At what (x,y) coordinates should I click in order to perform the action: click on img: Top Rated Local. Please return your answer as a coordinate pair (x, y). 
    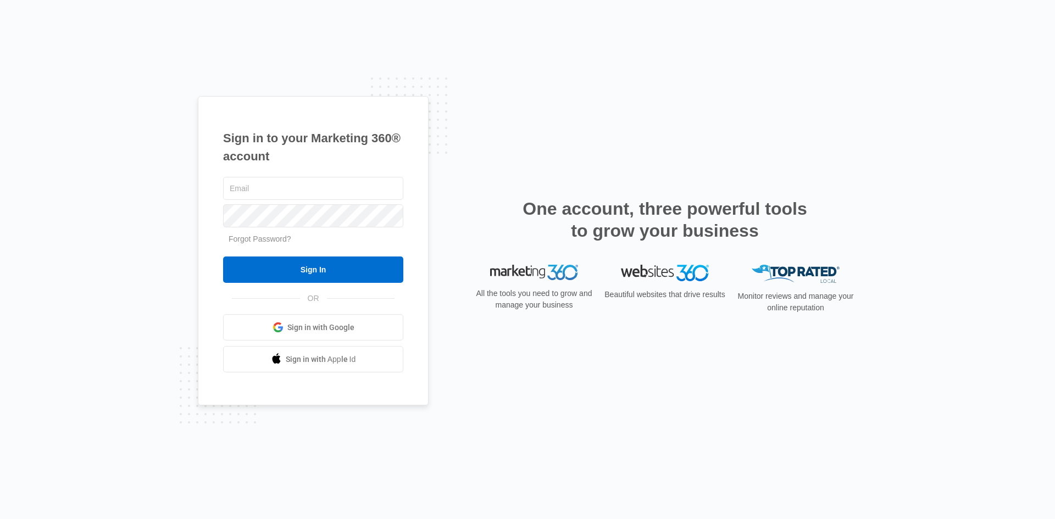
    Looking at the image, I should click on (796, 274).